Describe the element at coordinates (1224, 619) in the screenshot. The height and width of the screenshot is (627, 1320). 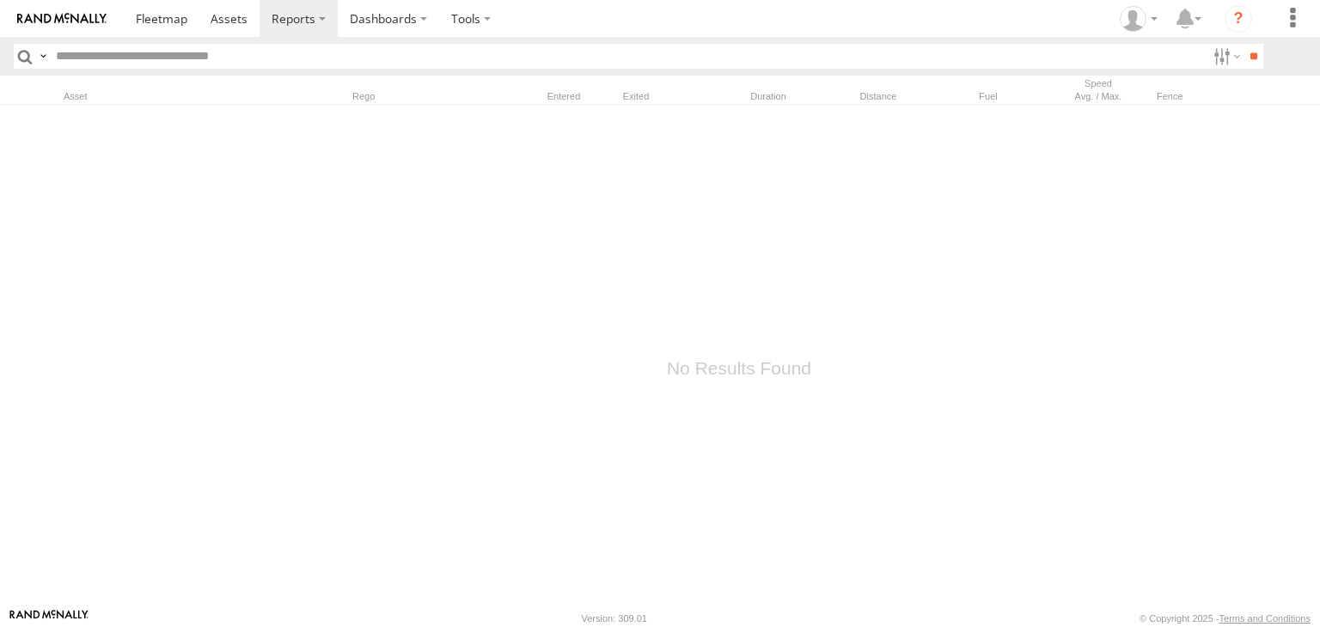
I see `div: © Copyright 2025 -` at that location.